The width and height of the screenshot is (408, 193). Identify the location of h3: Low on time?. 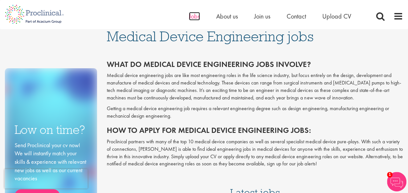
(51, 129).